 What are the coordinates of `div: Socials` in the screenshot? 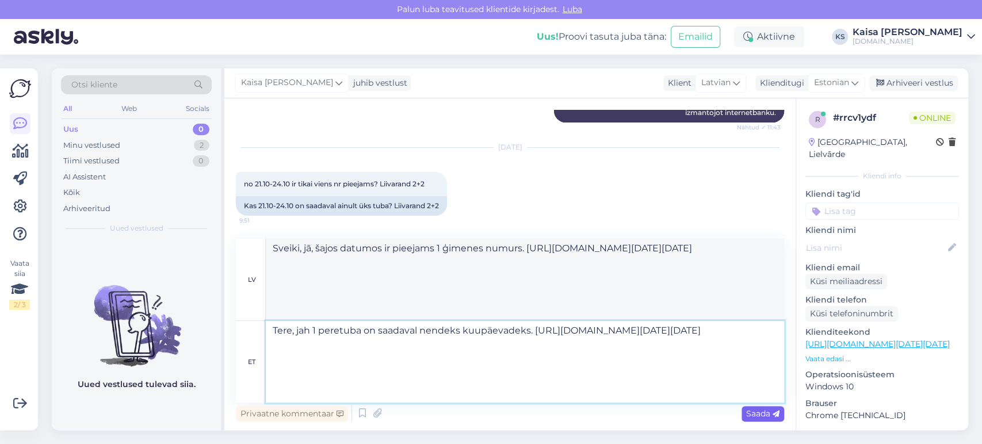 It's located at (197, 109).